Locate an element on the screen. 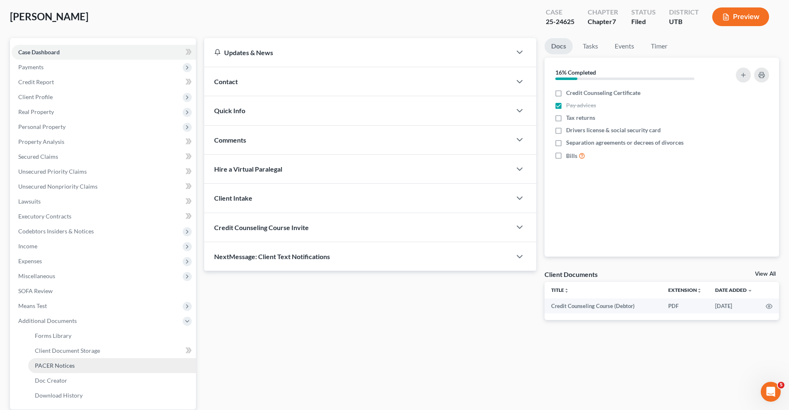 Image resolution: width=789 pixels, height=410 pixels. span: Executory Contracts is located at coordinates (45, 216).